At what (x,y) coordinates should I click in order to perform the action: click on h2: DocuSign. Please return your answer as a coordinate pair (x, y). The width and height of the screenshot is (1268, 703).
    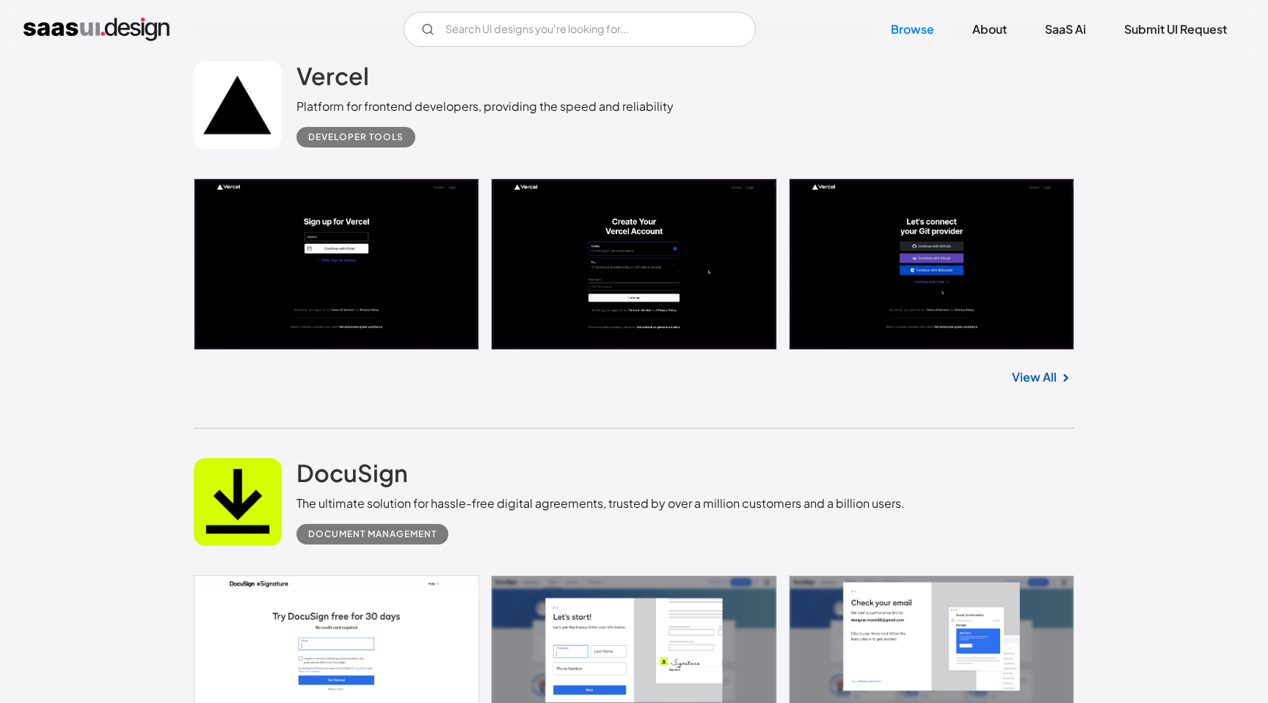
    Looking at the image, I should click on (352, 473).